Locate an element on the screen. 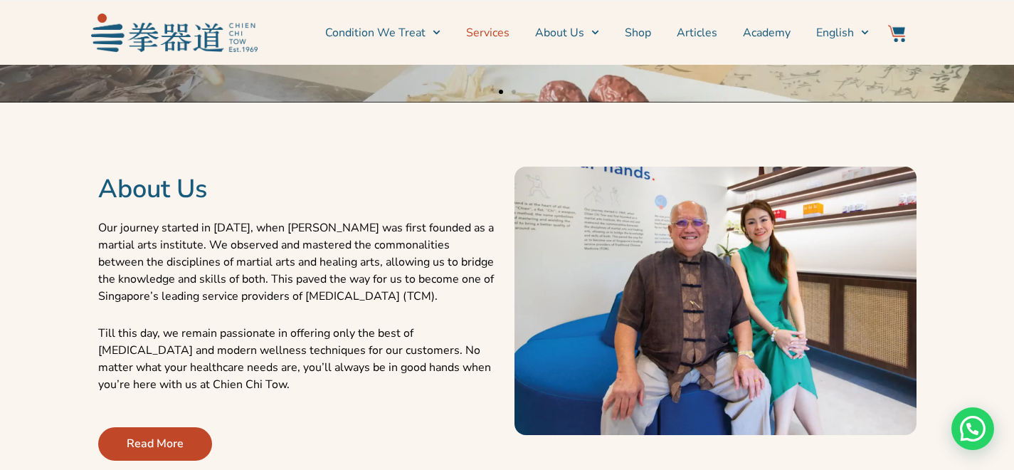  a: Read More is located at coordinates (155, 443).